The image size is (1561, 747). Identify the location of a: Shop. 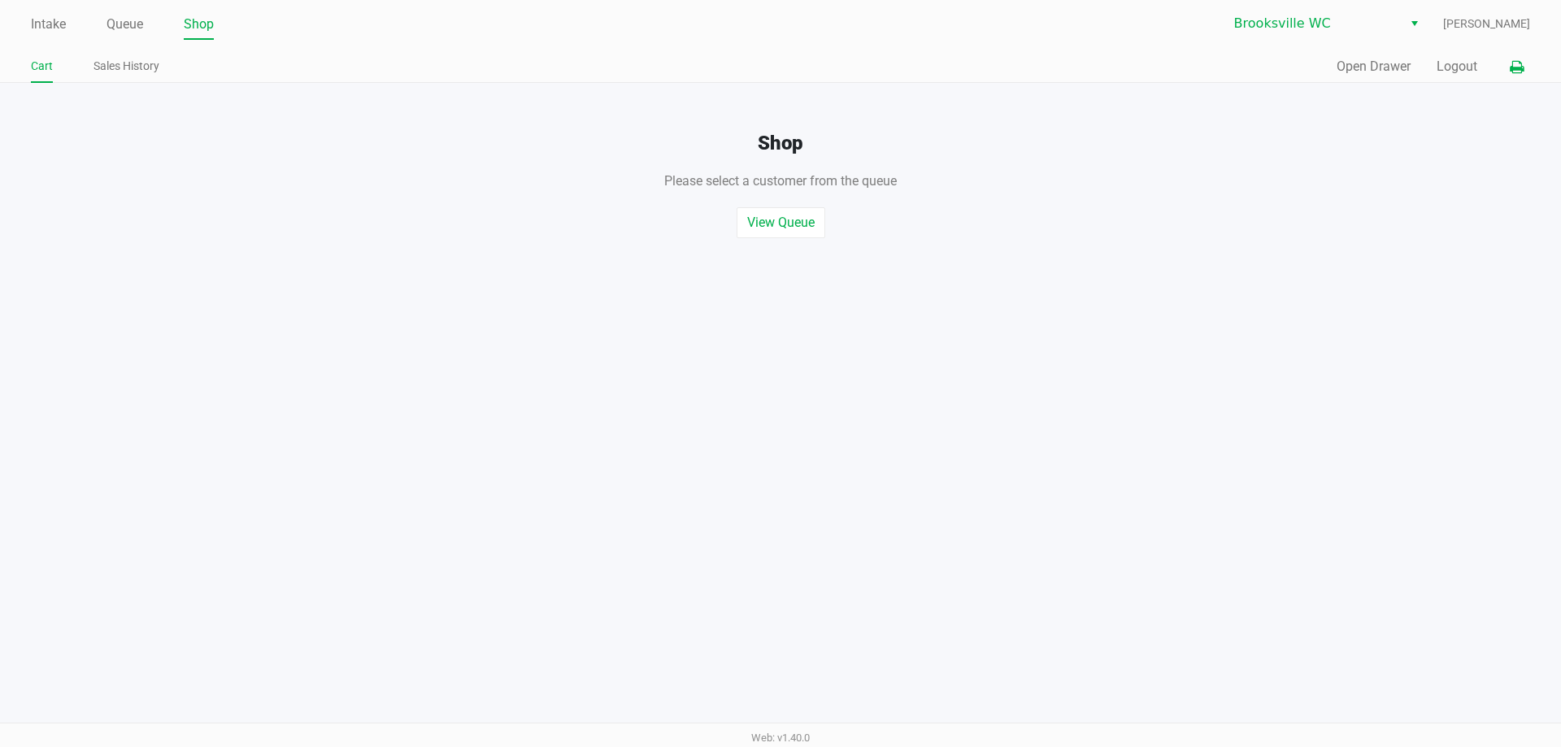
(198, 24).